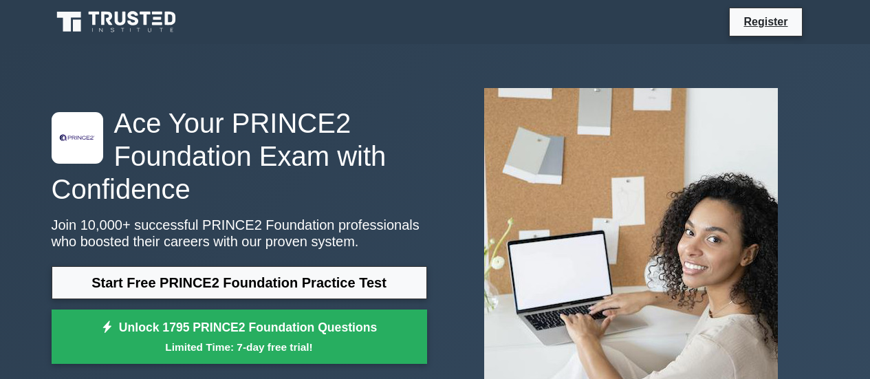 This screenshot has width=870, height=379. What do you see at coordinates (765, 21) in the screenshot?
I see `a: Register` at bounding box center [765, 21].